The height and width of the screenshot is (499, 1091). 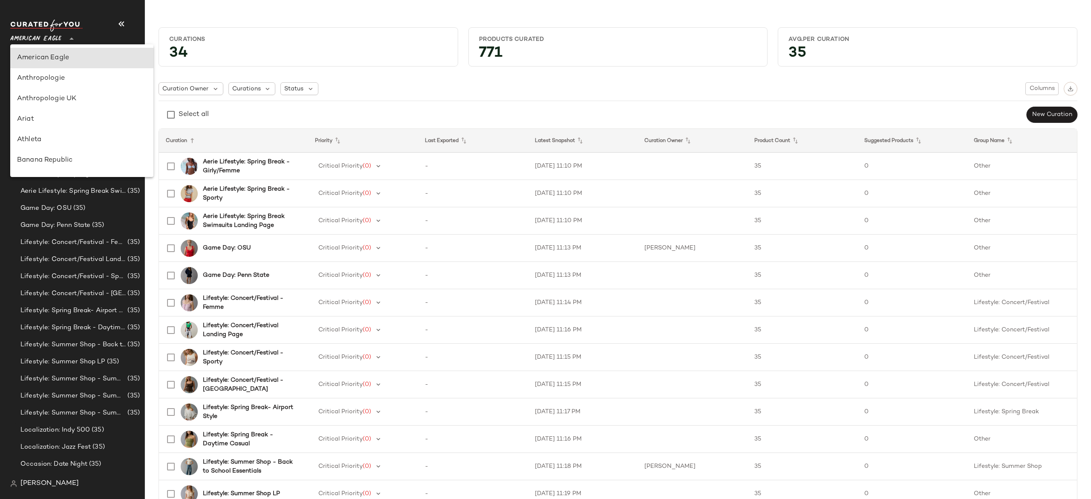 What do you see at coordinates (1022, 412) in the screenshot?
I see `td: Lifestyle: Spring Break` at bounding box center [1022, 412].